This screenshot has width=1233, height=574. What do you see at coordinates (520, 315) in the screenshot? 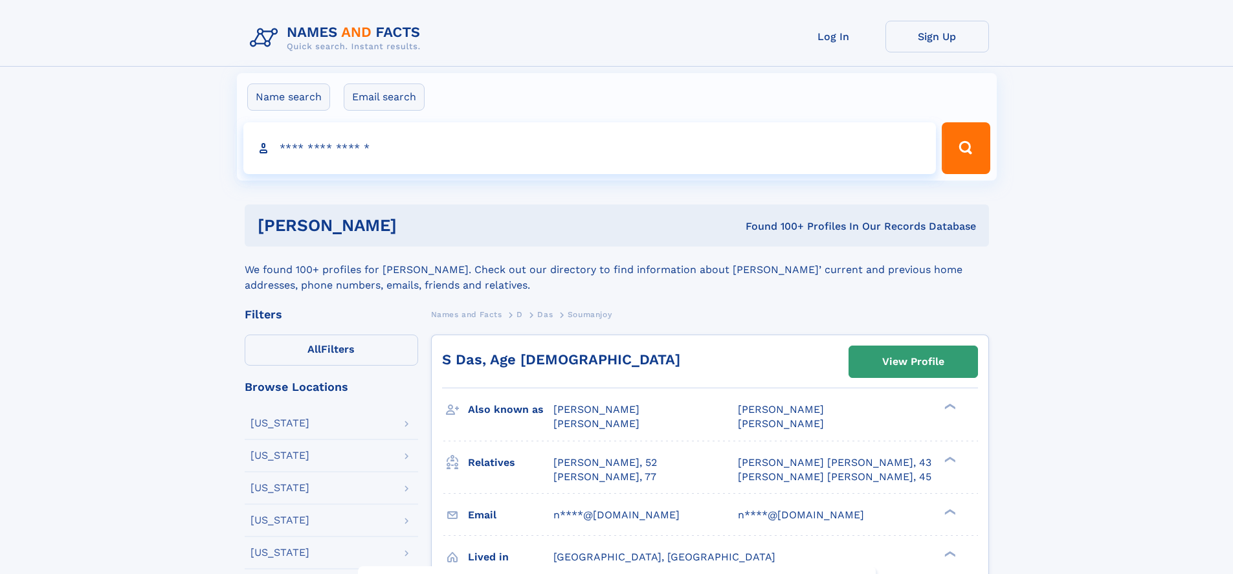
I see `span: D` at bounding box center [520, 315].